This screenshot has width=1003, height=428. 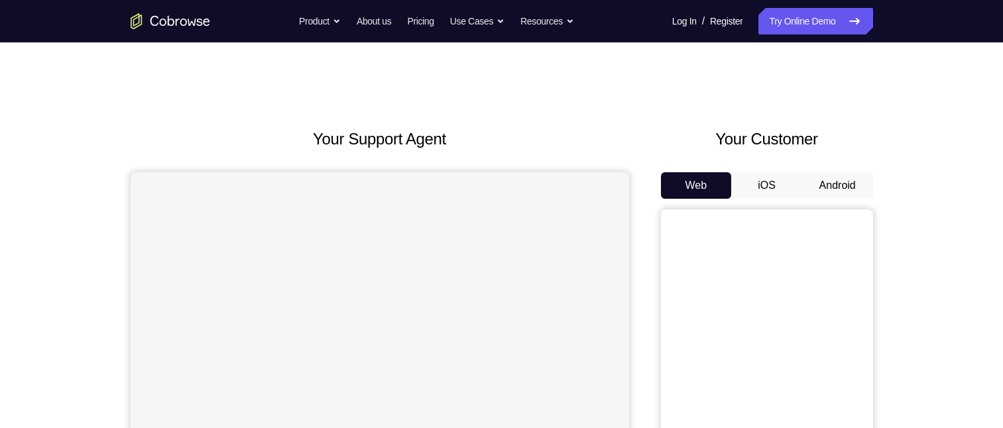 I want to click on button: Product, so click(x=320, y=21).